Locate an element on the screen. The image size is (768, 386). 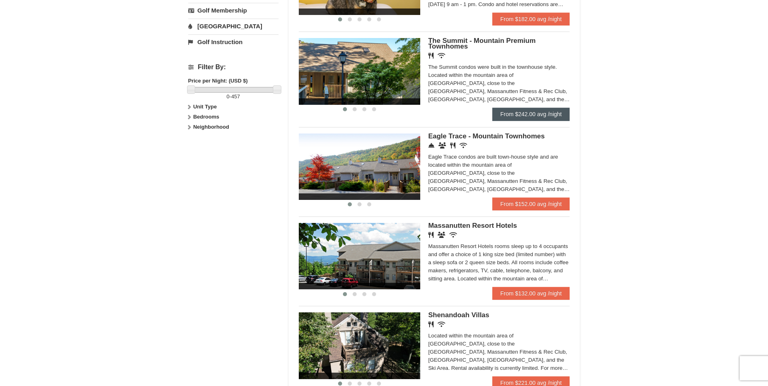
span: 457 is located at coordinates (236, 96).